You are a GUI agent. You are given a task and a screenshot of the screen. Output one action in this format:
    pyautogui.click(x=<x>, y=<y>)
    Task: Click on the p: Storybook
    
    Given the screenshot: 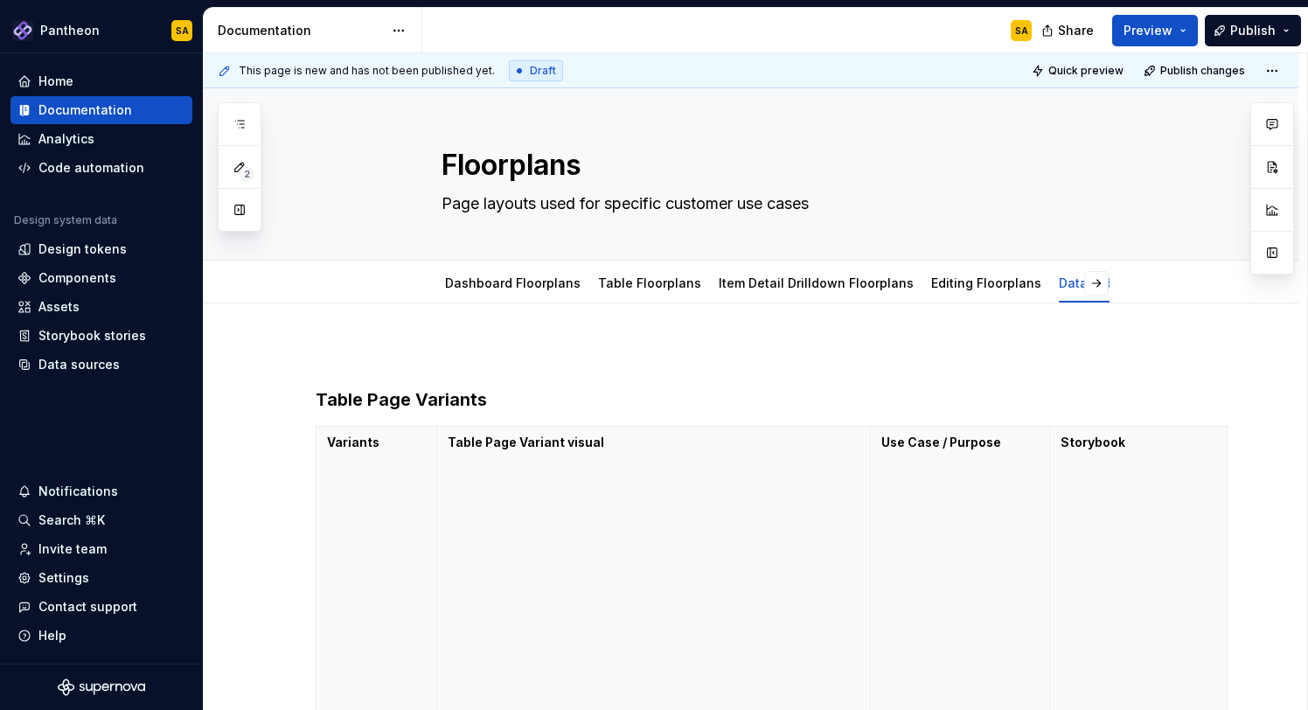 What is the action you would take?
    pyautogui.click(x=1139, y=442)
    